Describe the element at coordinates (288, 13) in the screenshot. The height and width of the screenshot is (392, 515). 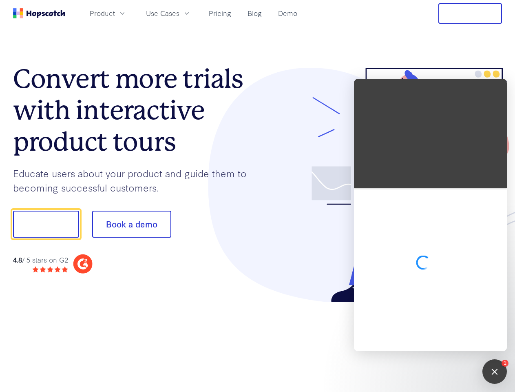
I see `a: Demo` at that location.